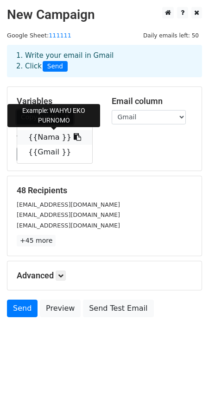  I want to click on a: Send Test Email, so click(118, 308).